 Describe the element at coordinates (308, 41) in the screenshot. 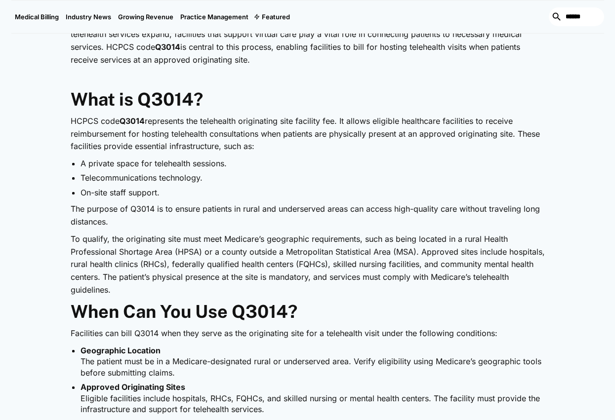

I see `p: Telehealth is revolutionizing healthcare by increasing accessibility and convenience for both pat...` at that location.